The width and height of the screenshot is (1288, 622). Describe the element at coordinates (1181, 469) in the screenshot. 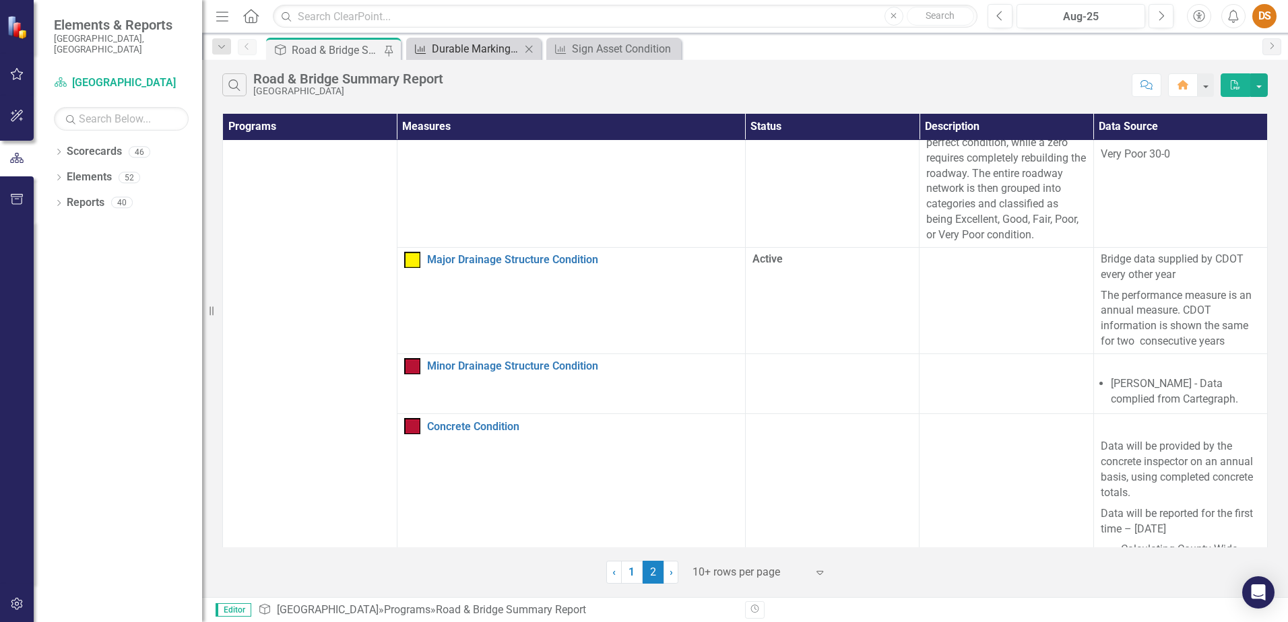

I see `p: Data will be provided by the concrete inspector on an annual basis, using completed concrete totals.` at that location.